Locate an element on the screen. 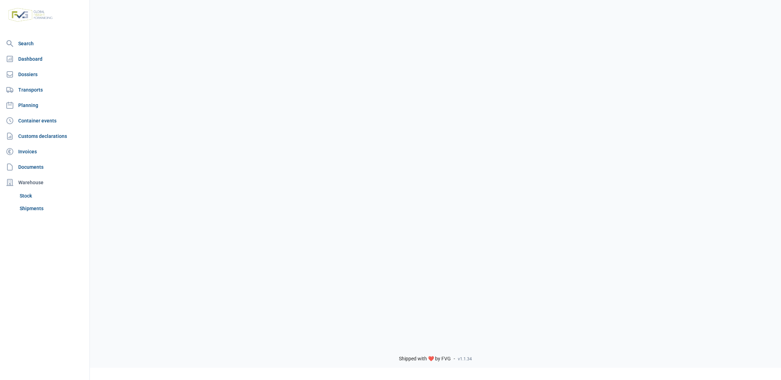 This screenshot has height=380, width=781. a: Dashboard is located at coordinates (45, 59).